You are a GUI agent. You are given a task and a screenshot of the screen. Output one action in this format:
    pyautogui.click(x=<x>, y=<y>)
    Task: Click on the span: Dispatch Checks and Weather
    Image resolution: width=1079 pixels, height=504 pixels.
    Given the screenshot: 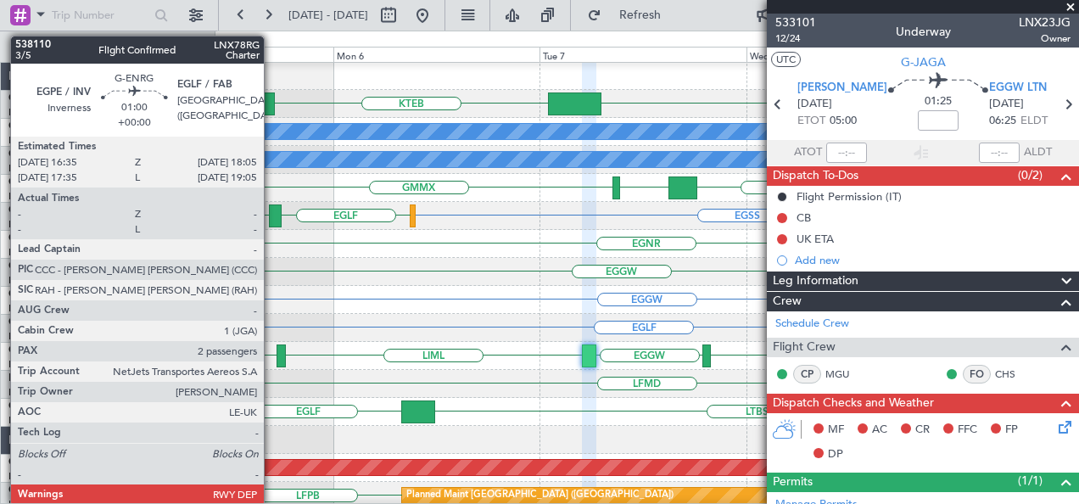 What is the action you would take?
    pyautogui.click(x=853, y=403)
    